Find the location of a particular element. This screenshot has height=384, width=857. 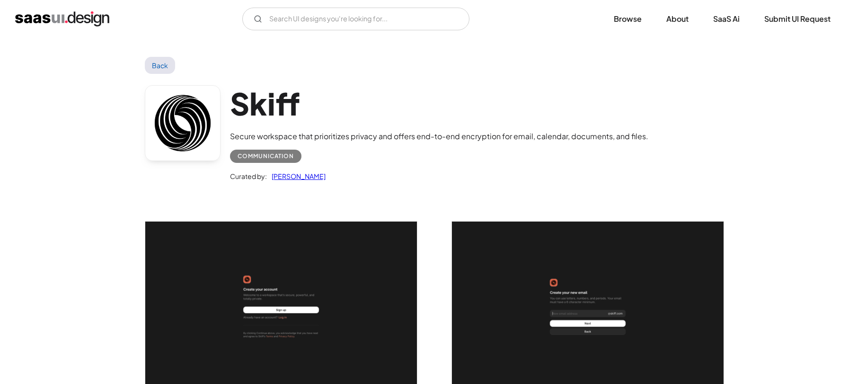

div: Secure workspace that prioritizes privacy and offers end-to-end encryption for email, calendar, d... is located at coordinates (439, 136).